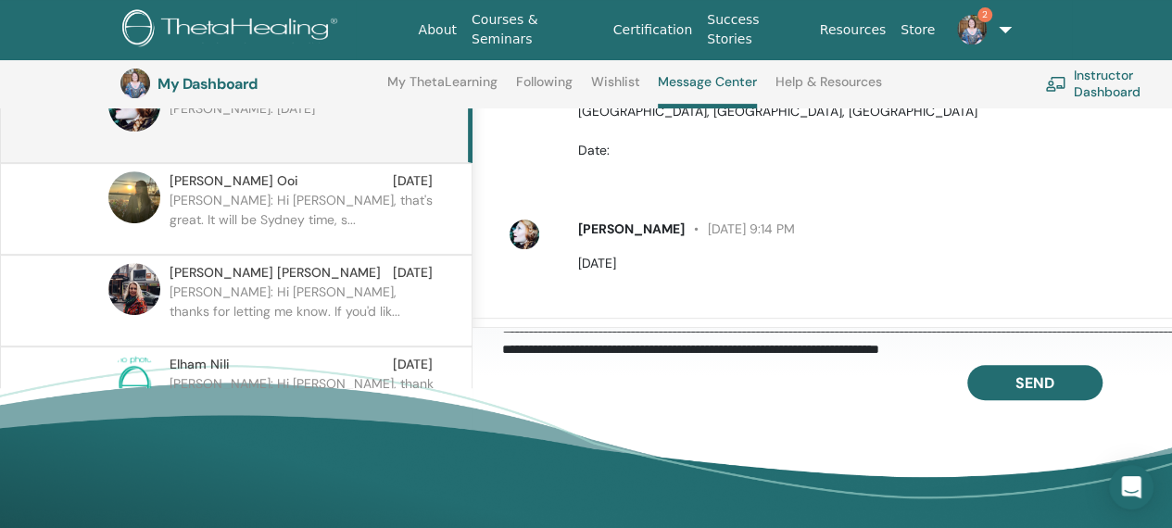 The height and width of the screenshot is (528, 1172). What do you see at coordinates (917, 30) in the screenshot?
I see `a: Store` at bounding box center [917, 30].